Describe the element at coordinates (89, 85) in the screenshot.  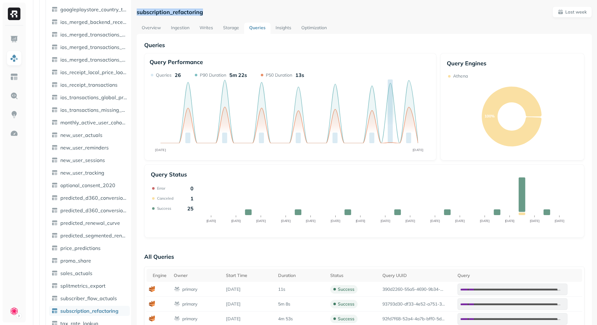
I see `a: ios_receipt_transactions` at that location.